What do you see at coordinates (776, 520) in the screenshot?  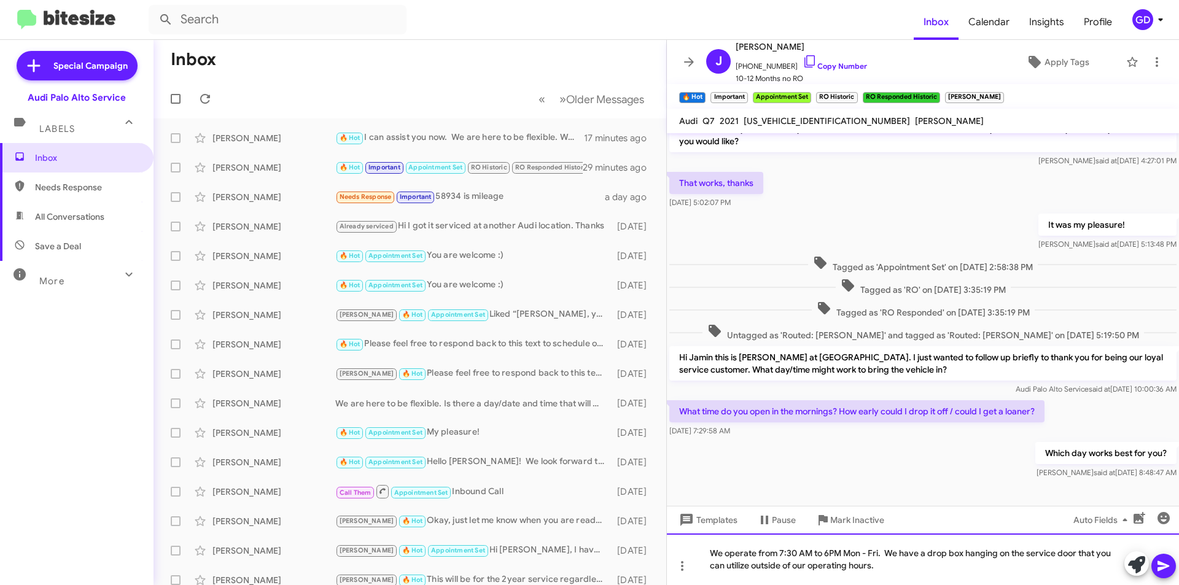 I see `button: Pause` at bounding box center [776, 520].